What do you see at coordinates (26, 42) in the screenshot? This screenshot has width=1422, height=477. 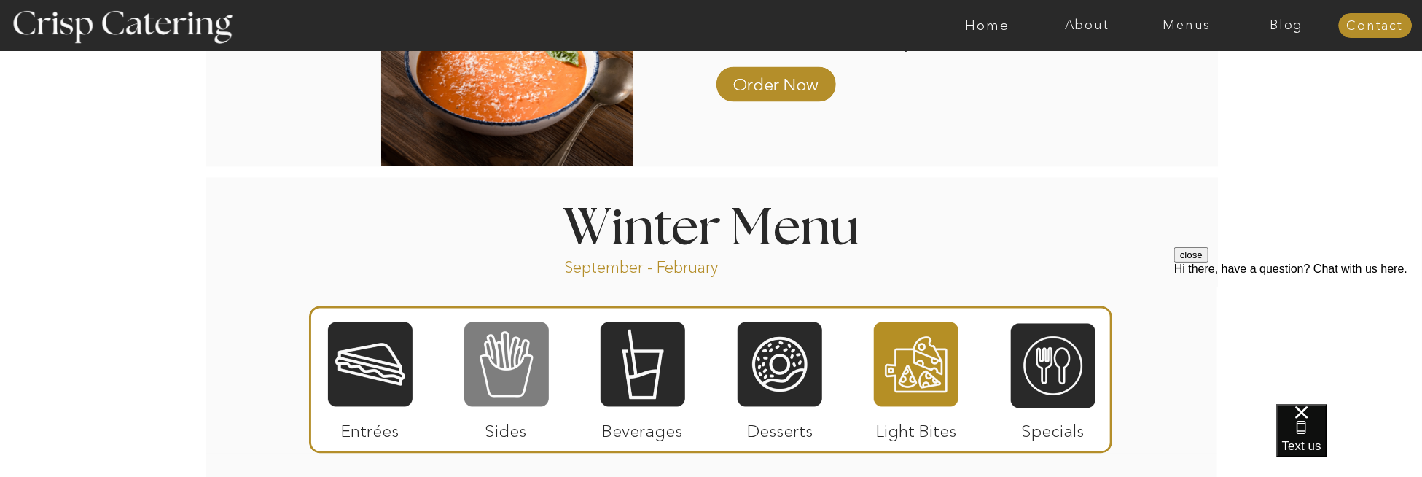 I see `span: Text us` at bounding box center [26, 42].